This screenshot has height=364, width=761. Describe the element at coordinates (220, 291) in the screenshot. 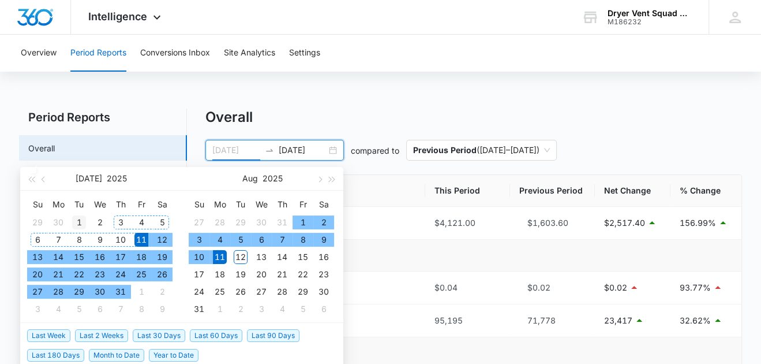

I see `td: 2025-08-25` at that location.